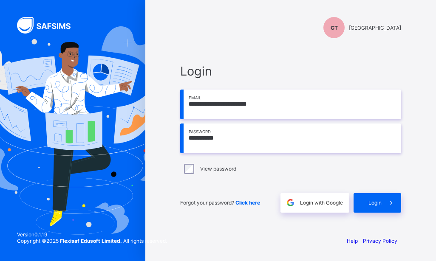  Describe the element at coordinates (49, 25) in the screenshot. I see `img: SAFSIMS Logo` at that location.